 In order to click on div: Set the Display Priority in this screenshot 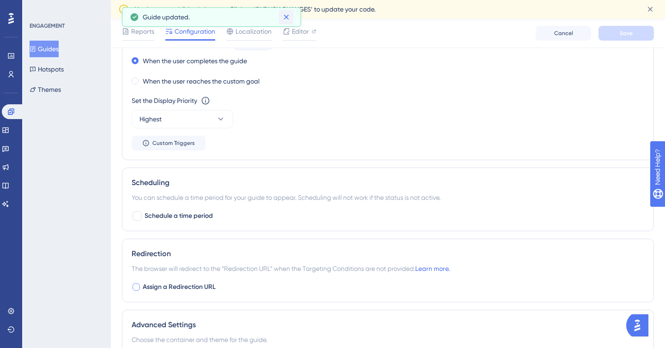, I will do `click(164, 101)`.